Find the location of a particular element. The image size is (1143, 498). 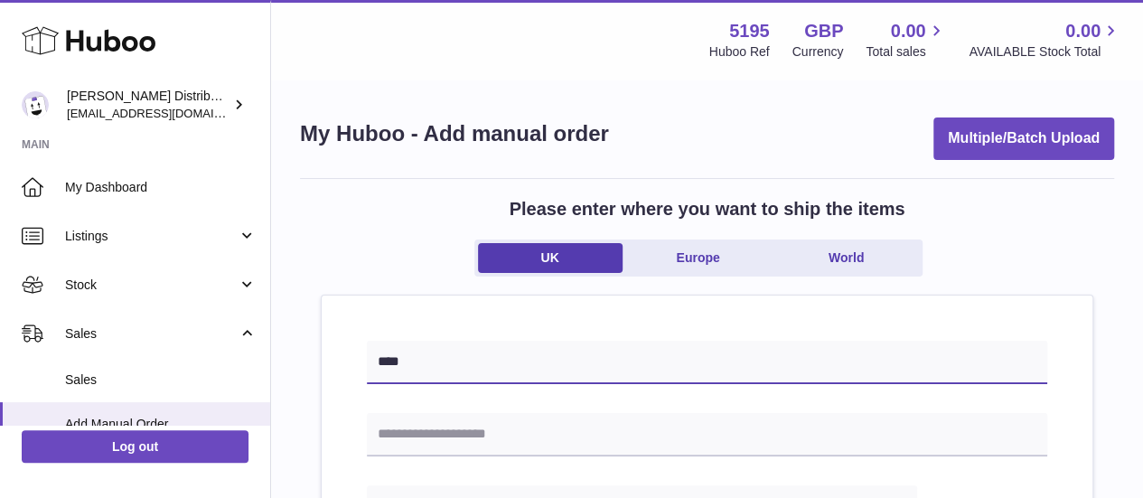

div: Huboo Ref is located at coordinates (739, 51).